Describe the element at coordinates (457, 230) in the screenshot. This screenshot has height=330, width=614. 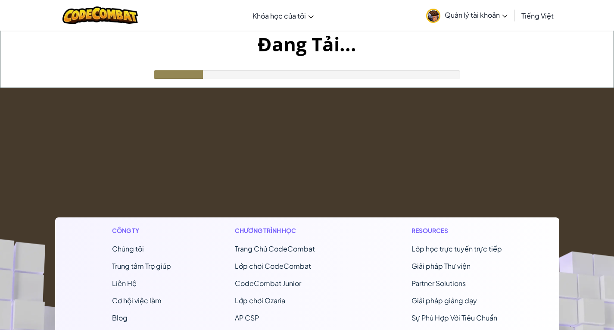
I see `h1: Resources` at that location.